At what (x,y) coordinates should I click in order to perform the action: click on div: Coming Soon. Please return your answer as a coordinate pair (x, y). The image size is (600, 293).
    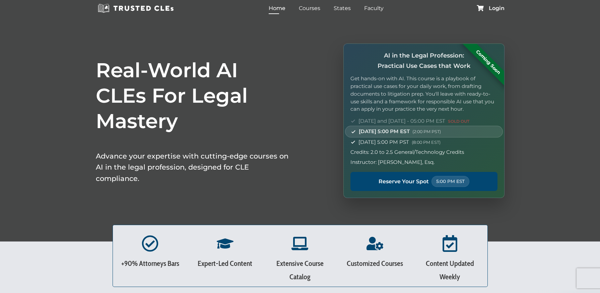
    Looking at the image, I should click on (488, 62).